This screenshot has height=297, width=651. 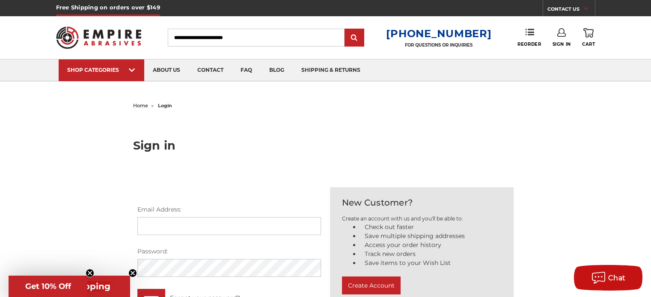 What do you see at coordinates (430, 236) in the screenshot?
I see `li: Save multiple shipping addresses` at bounding box center [430, 236].